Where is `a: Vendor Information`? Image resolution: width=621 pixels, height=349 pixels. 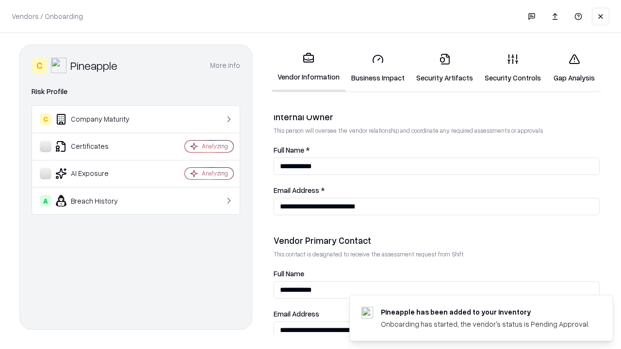
a: Vendor Information is located at coordinates (308, 68).